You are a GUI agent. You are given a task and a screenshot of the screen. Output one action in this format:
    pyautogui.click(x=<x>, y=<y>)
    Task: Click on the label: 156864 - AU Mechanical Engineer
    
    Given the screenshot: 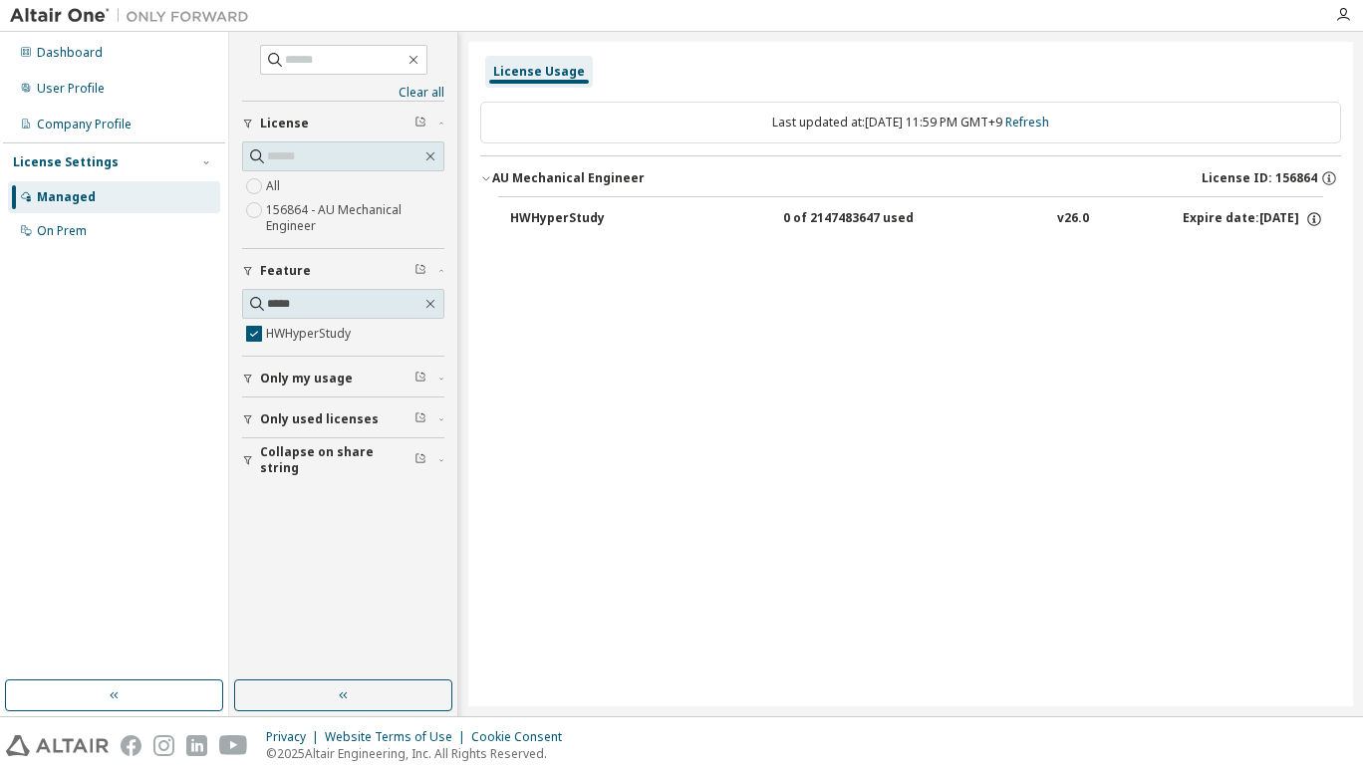 What is the action you would take?
    pyautogui.click(x=355, y=218)
    